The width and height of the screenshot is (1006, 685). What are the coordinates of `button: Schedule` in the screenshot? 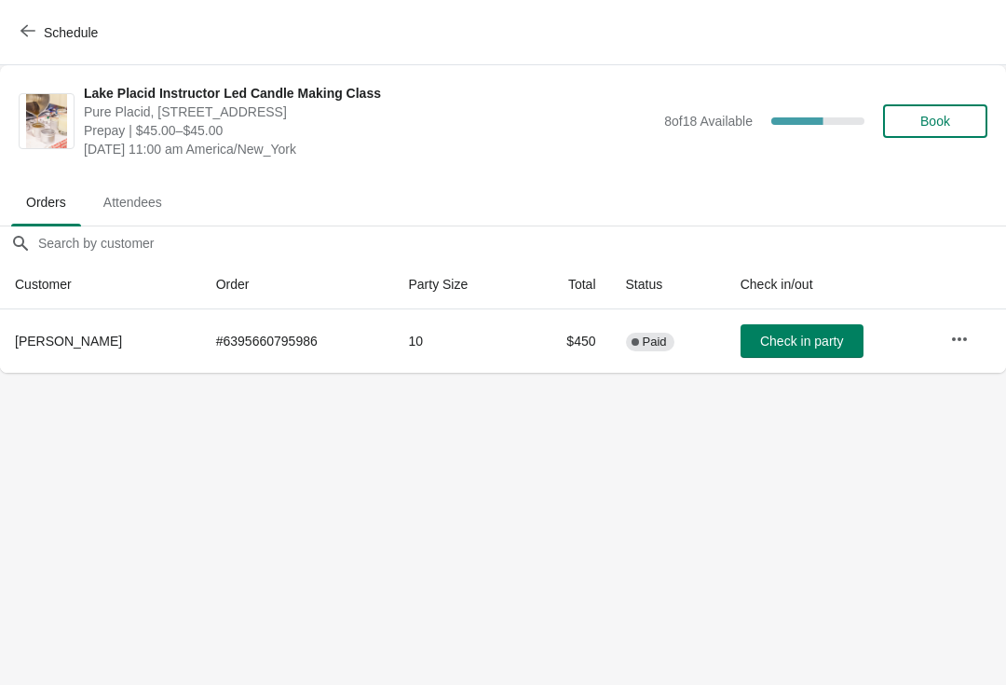 It's located at (61, 33).